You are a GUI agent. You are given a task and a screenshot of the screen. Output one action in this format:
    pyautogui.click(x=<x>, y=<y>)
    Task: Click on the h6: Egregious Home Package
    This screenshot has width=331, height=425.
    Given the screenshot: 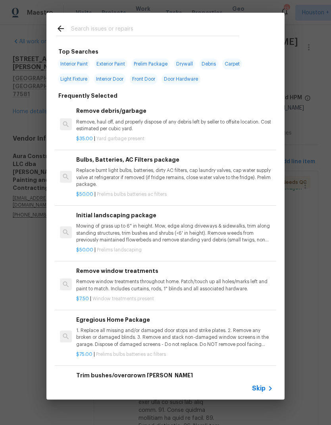 What is the action you would take?
    pyautogui.click(x=175, y=320)
    